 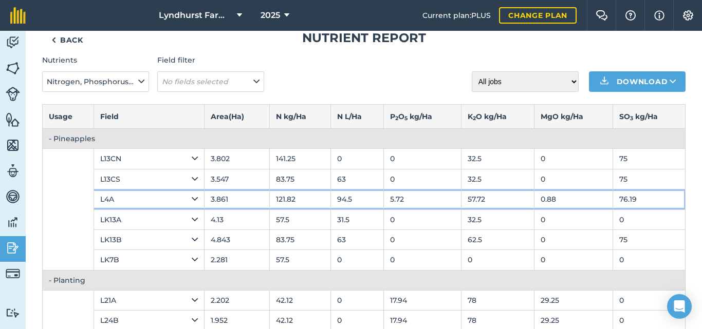 I want to click on button: No fields selected, so click(x=211, y=82).